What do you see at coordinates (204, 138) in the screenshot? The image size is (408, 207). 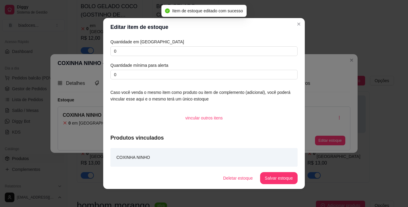 I see `article: Produtos vinculados` at bounding box center [204, 138].